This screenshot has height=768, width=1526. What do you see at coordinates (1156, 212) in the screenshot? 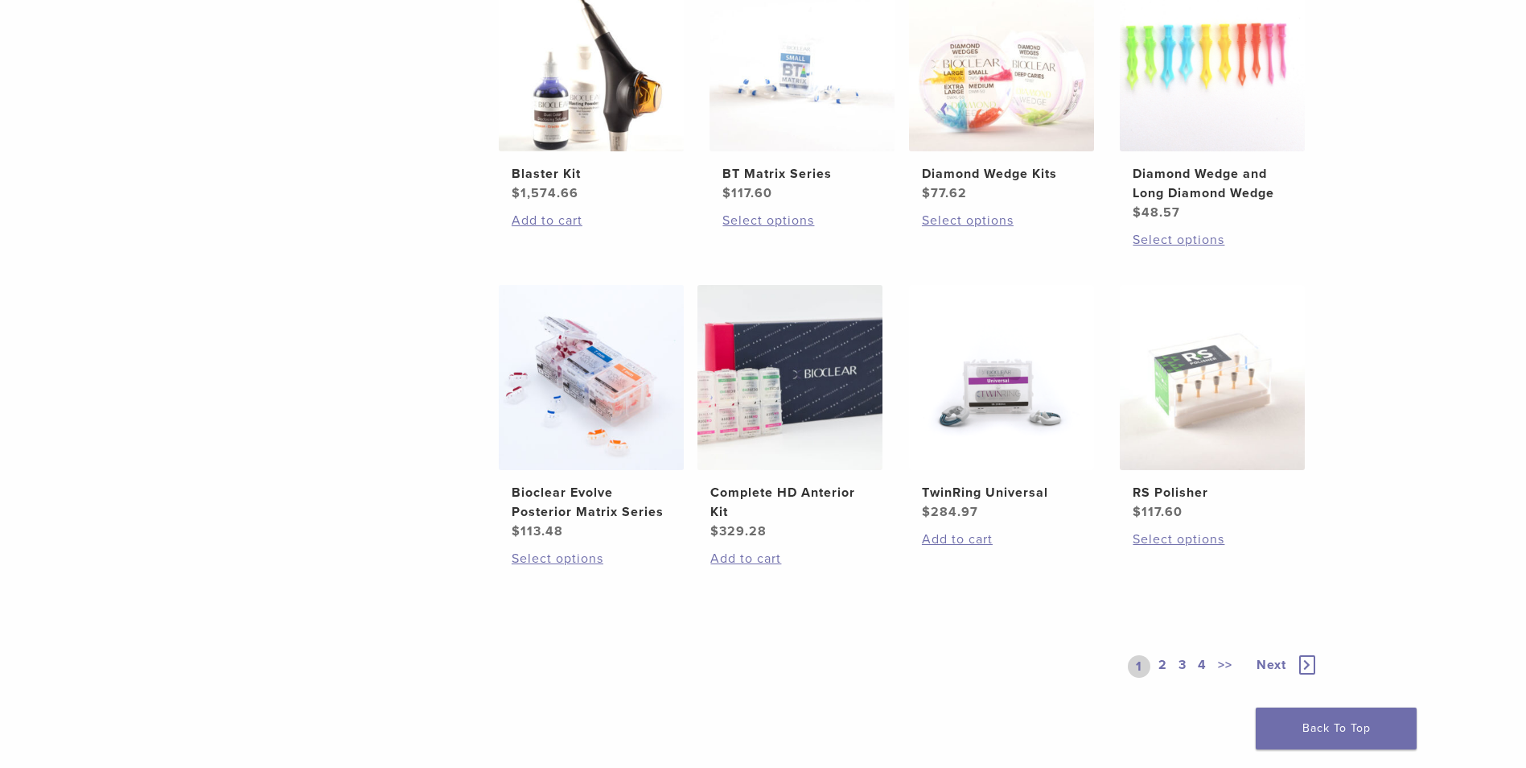
I see `bdi: 48.57` at bounding box center [1156, 212].